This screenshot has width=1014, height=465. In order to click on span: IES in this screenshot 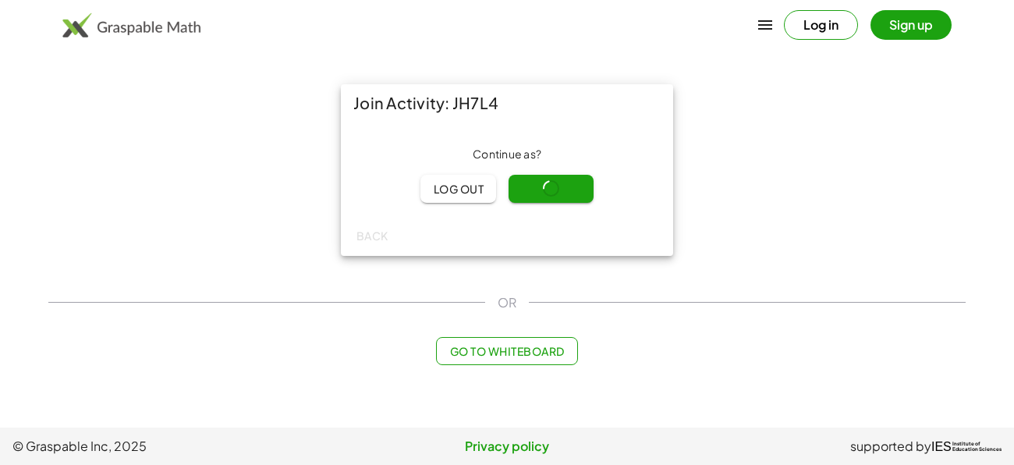, I will do `click(941, 446)`.